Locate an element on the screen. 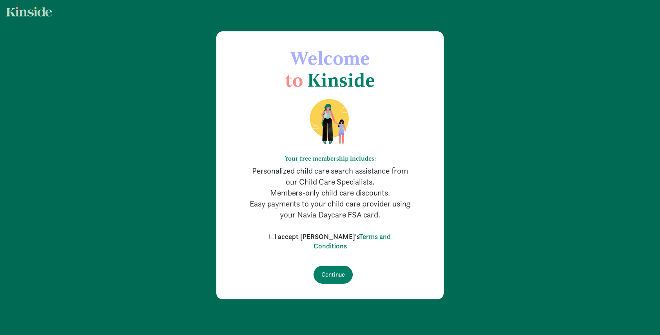 This screenshot has width=660, height=335. img: light.svg is located at coordinates (29, 11).